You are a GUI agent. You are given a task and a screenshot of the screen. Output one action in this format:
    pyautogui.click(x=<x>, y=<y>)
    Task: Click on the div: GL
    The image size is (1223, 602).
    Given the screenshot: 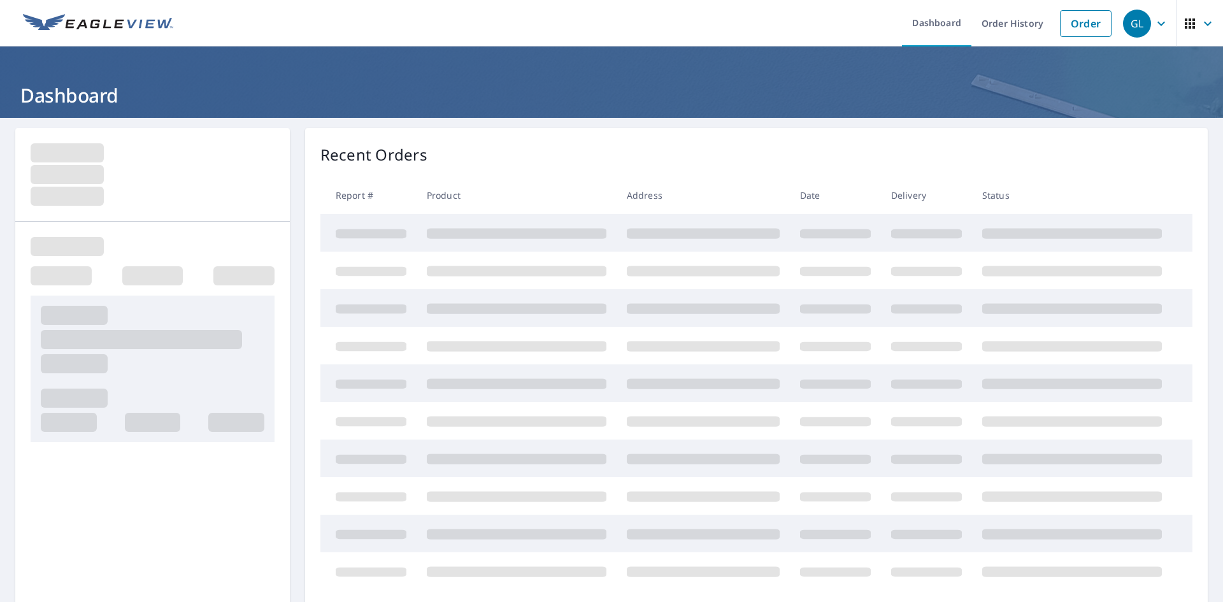 What is the action you would take?
    pyautogui.click(x=1137, y=24)
    